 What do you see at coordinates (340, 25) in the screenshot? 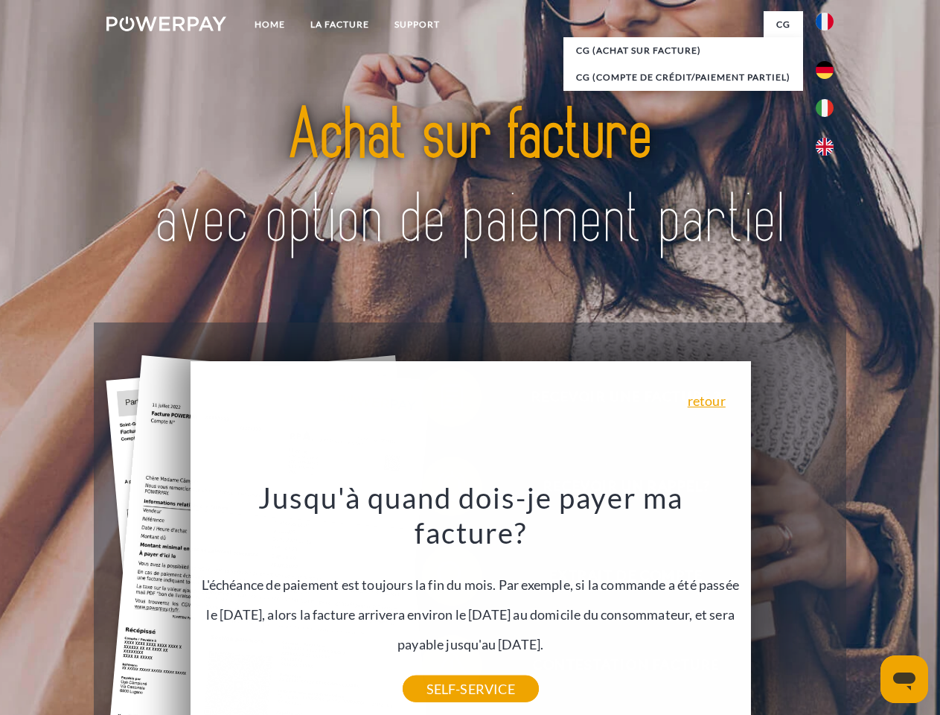
I see `a: LA FACTURE` at bounding box center [340, 25].